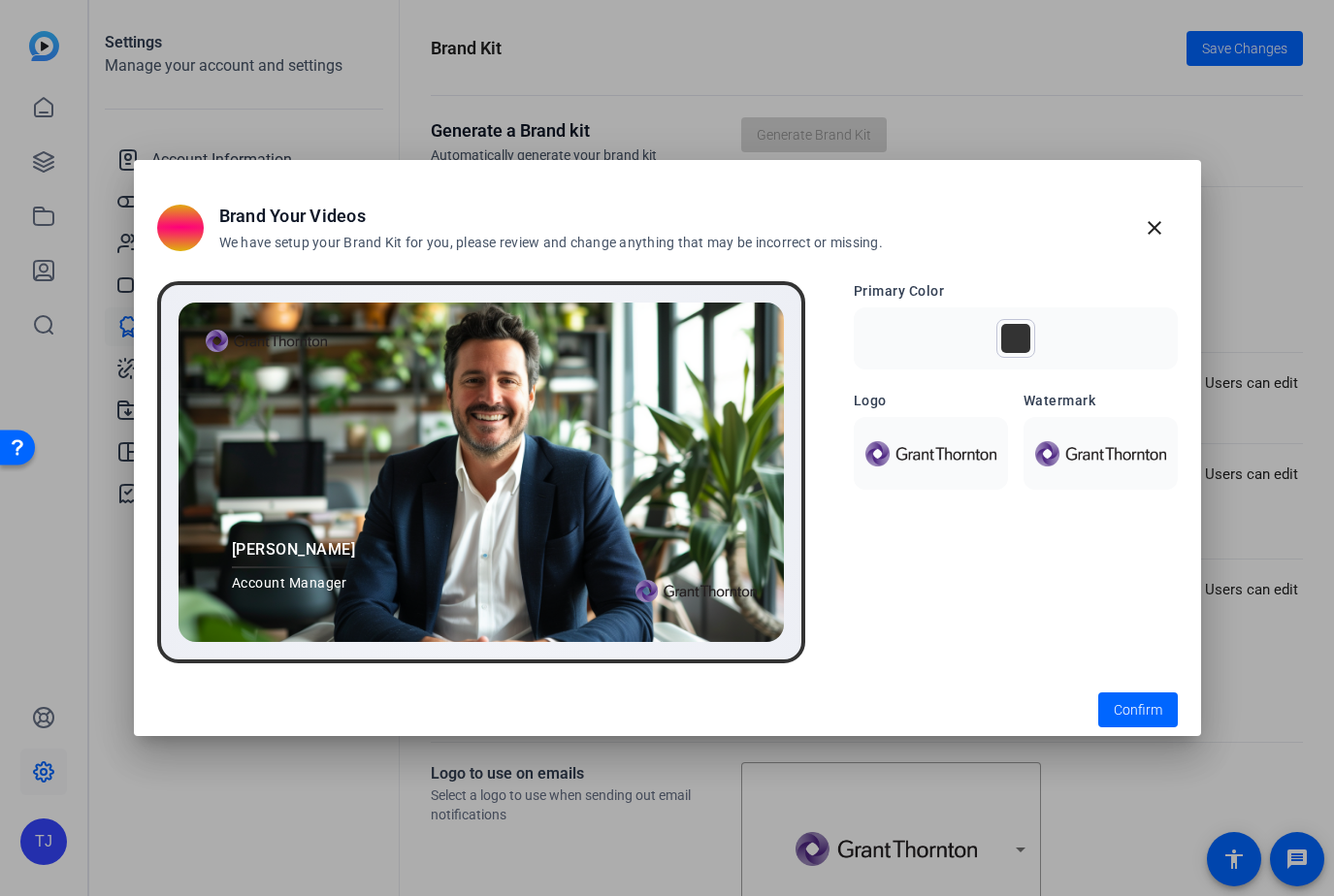 Image resolution: width=1334 pixels, height=896 pixels. I want to click on h3: Watermark, so click(1100, 400).